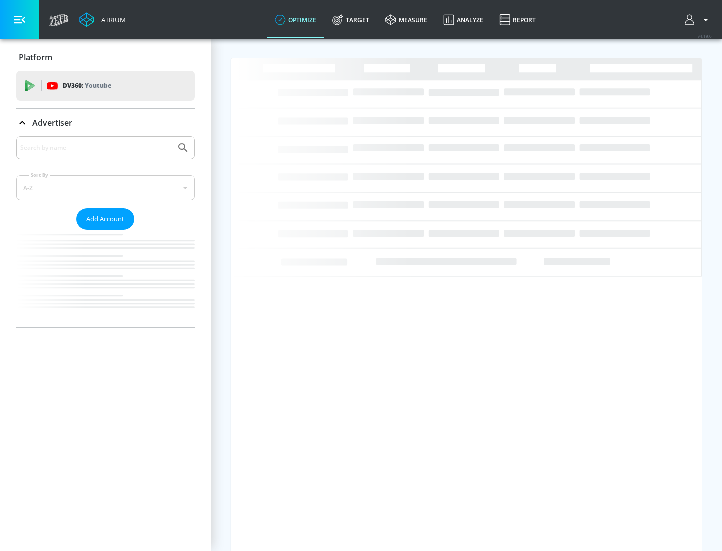 The height and width of the screenshot is (551, 722). I want to click on label: Sort By, so click(39, 175).